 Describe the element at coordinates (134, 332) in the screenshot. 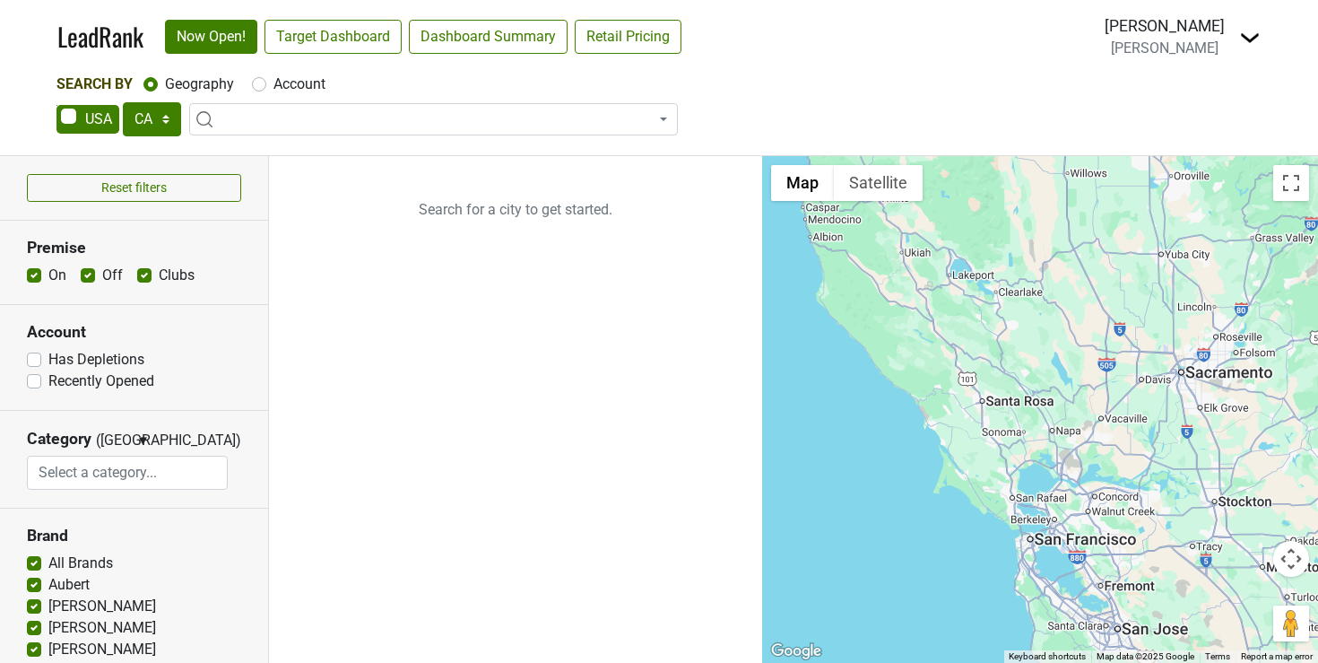

I see `h3: Account` at that location.